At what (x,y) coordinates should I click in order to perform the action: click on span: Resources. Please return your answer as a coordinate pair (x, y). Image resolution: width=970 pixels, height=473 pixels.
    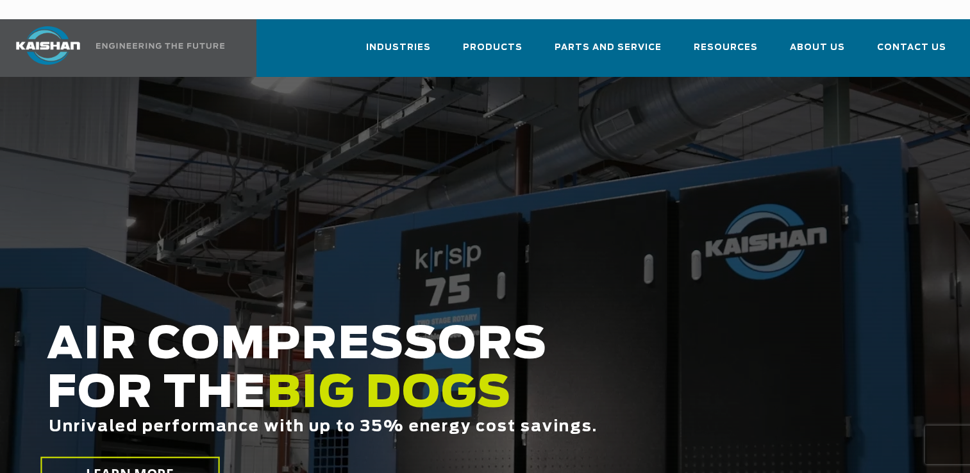
    Looking at the image, I should click on (726, 47).